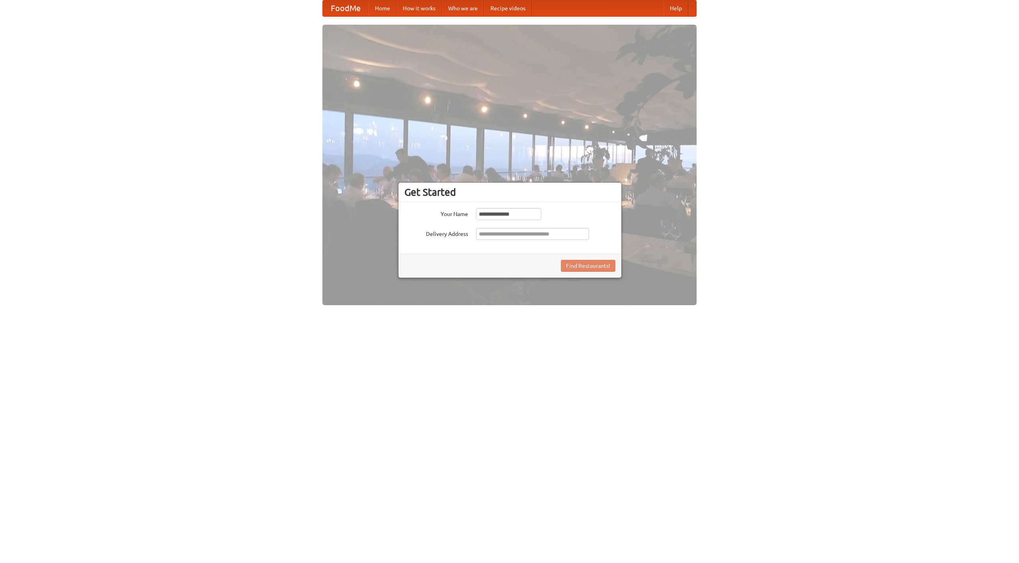 This screenshot has width=1019, height=563. Describe the element at coordinates (436, 233) in the screenshot. I see `label: Delivery Address` at that location.